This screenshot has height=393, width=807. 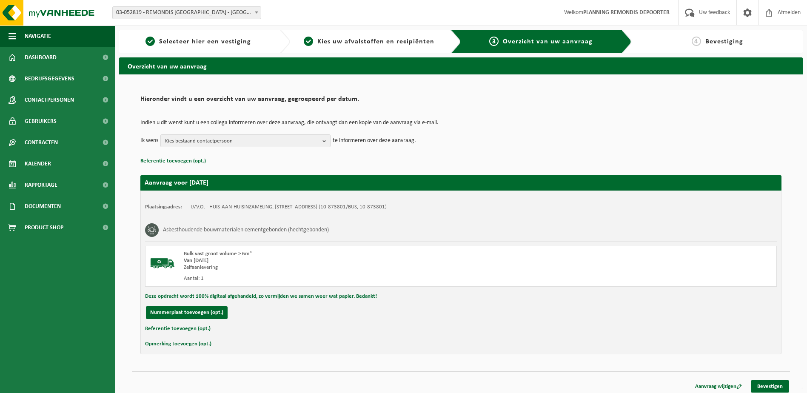 I want to click on p: te informeren over deze aanvraag., so click(x=375, y=141).